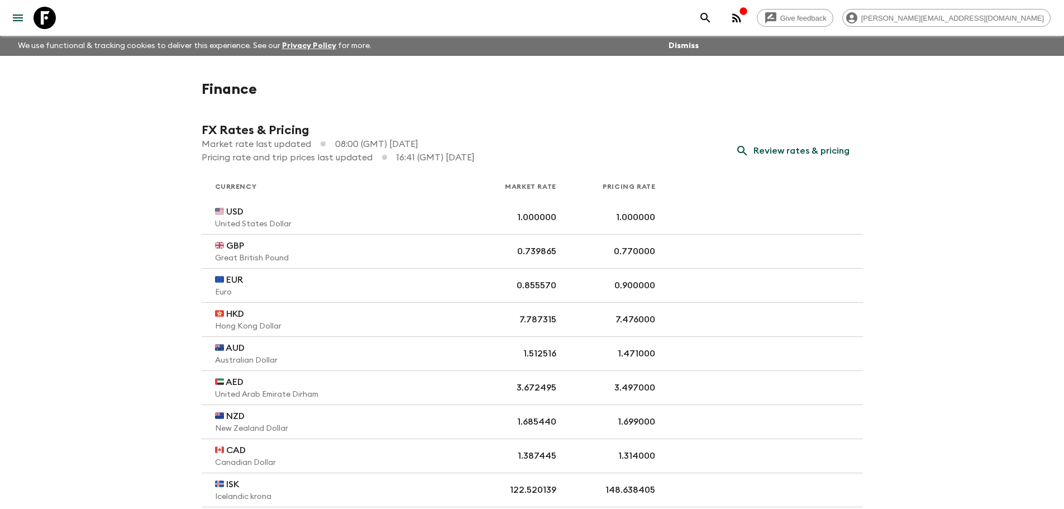 Image resolution: width=1064 pixels, height=509 pixels. I want to click on p: Pricing Rate, so click(617, 186).